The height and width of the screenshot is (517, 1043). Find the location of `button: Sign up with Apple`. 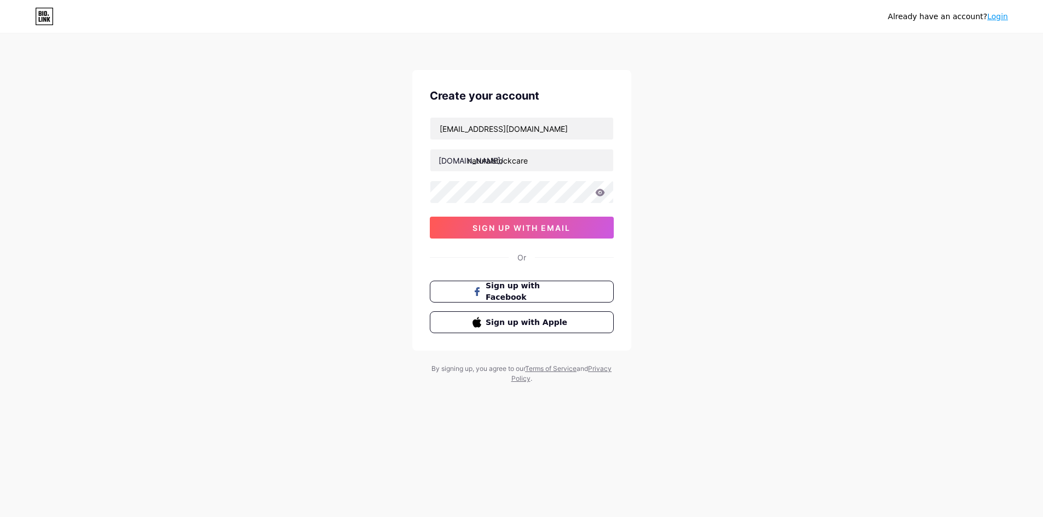

button: Sign up with Apple is located at coordinates (522, 322).